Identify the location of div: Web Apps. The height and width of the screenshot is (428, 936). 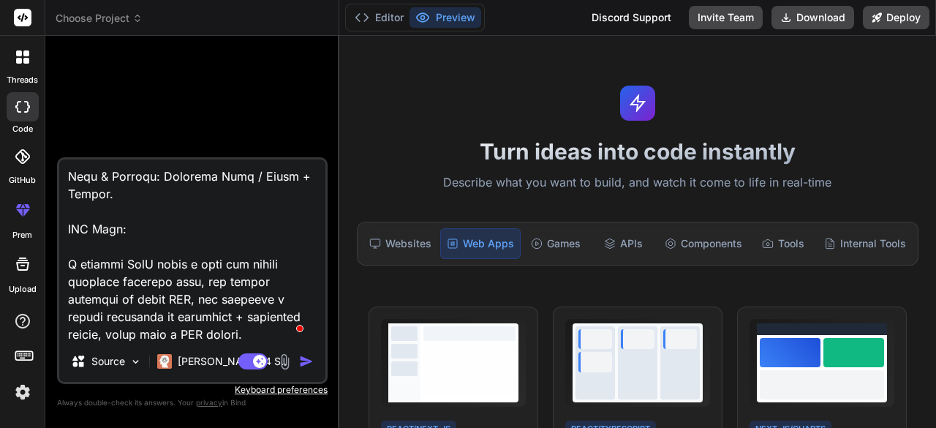
(480, 243).